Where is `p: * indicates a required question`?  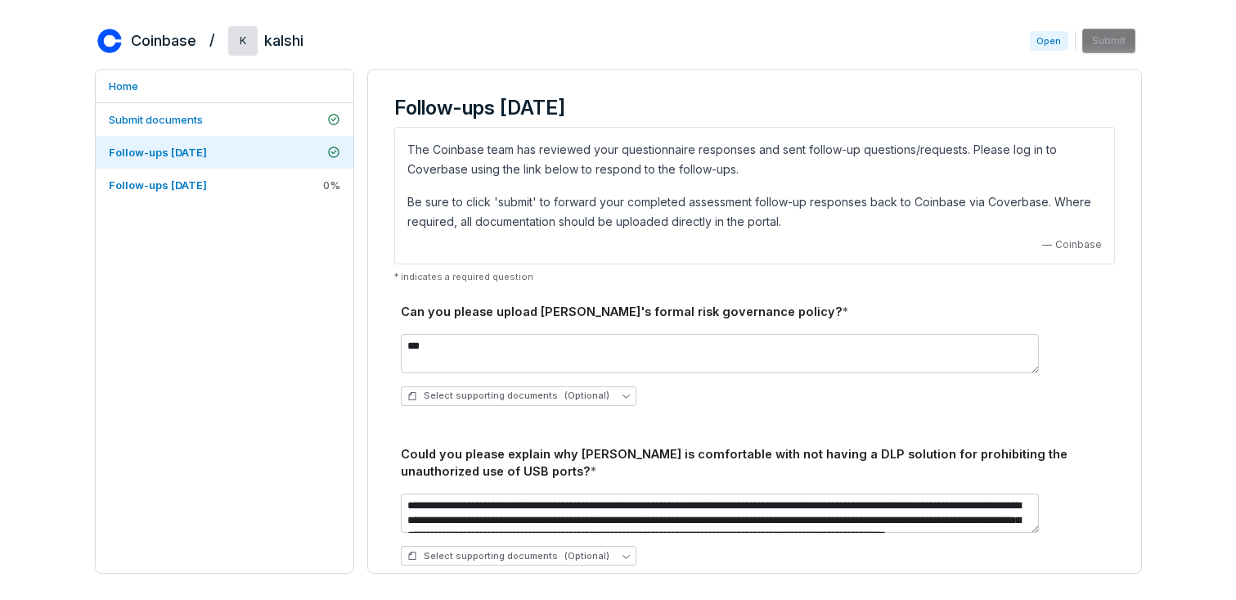
p: * indicates a required question is located at coordinates (754, 277).